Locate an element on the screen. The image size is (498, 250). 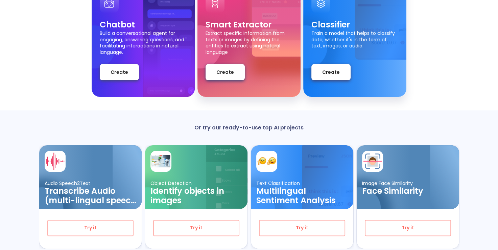
p: Extract specific information from texts or images by defining the entities to extract using natur... is located at coordinates (249, 42).